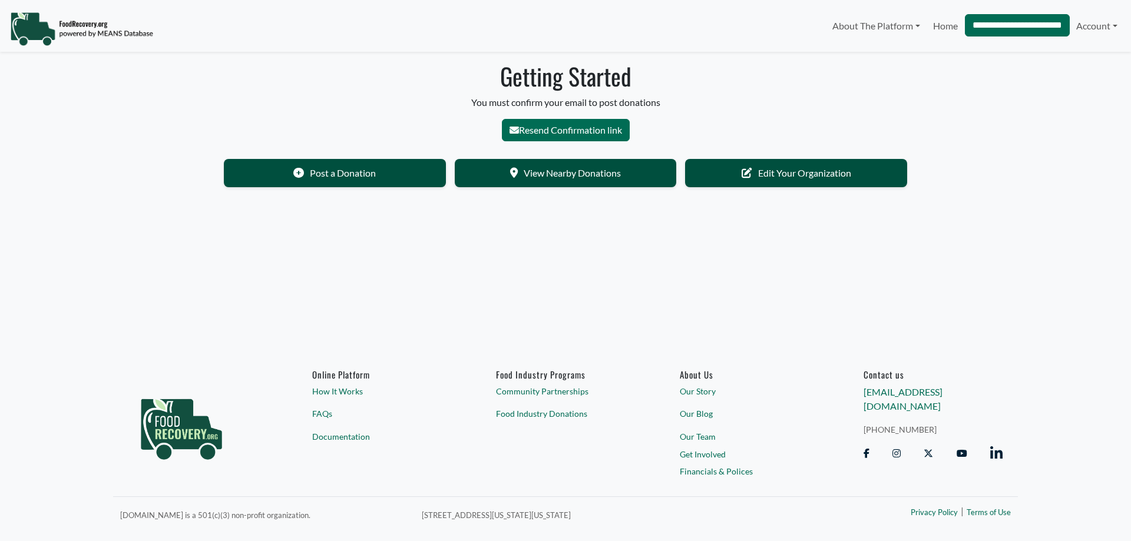  What do you see at coordinates (565, 130) in the screenshot?
I see `button: Resend Confirmation link` at bounding box center [565, 130].